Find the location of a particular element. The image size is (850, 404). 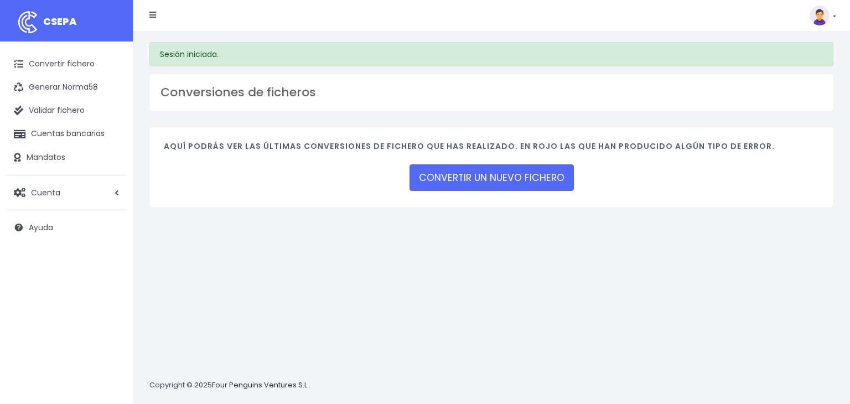

a: CONVERTIR UN NUEVO FICHERO is located at coordinates (492, 178).